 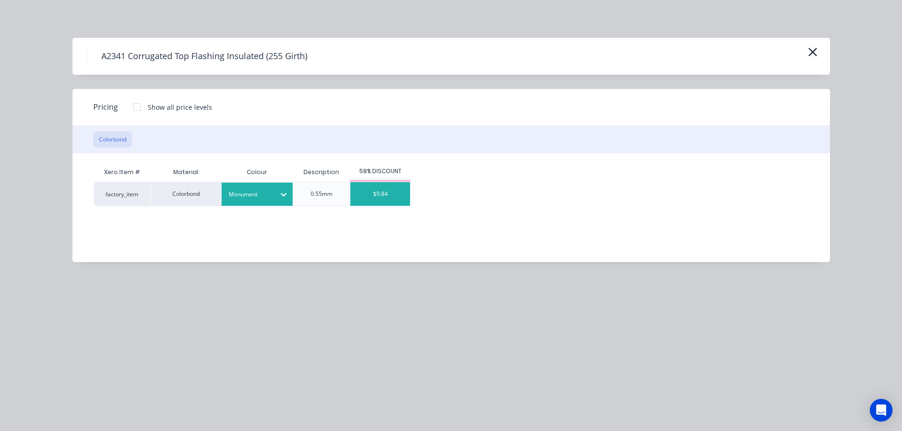 I want to click on div: Open Intercom Messenger, so click(x=881, y=410).